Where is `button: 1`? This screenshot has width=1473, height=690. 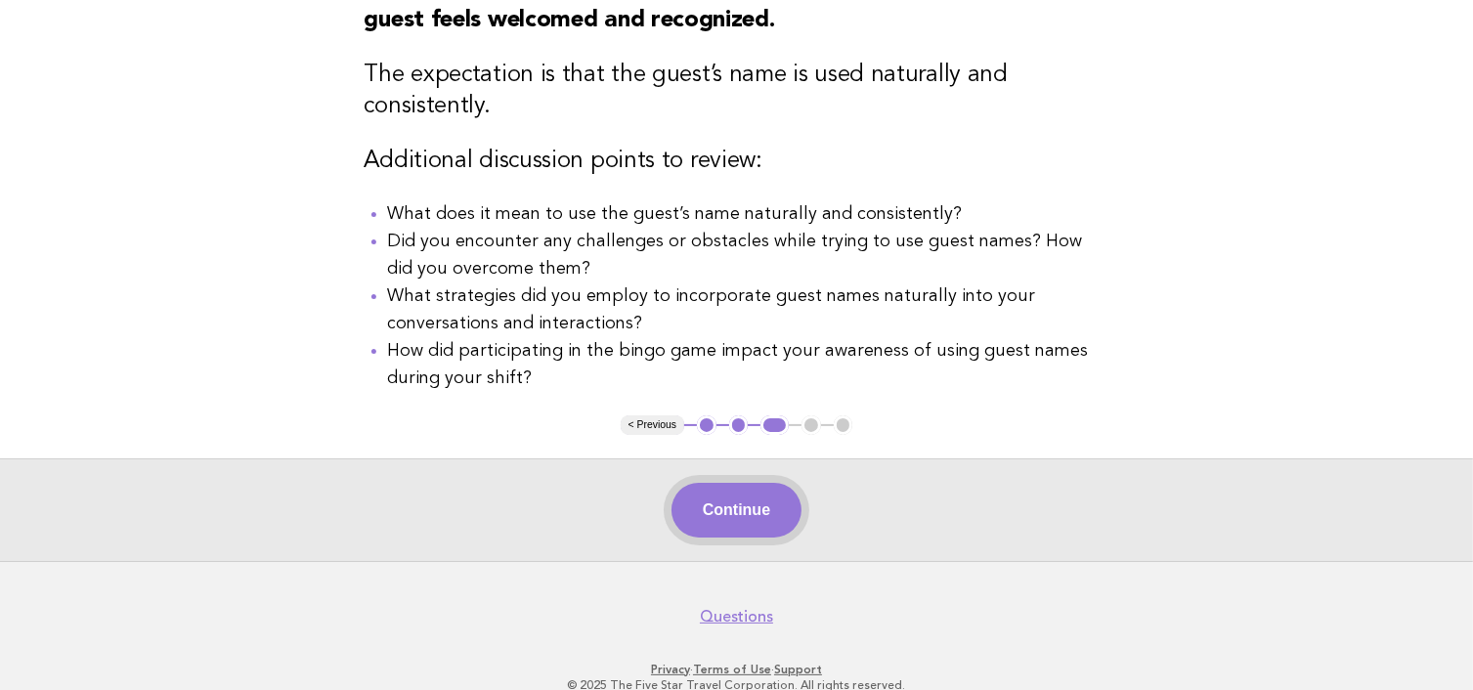
button: 1 is located at coordinates (706, 425).